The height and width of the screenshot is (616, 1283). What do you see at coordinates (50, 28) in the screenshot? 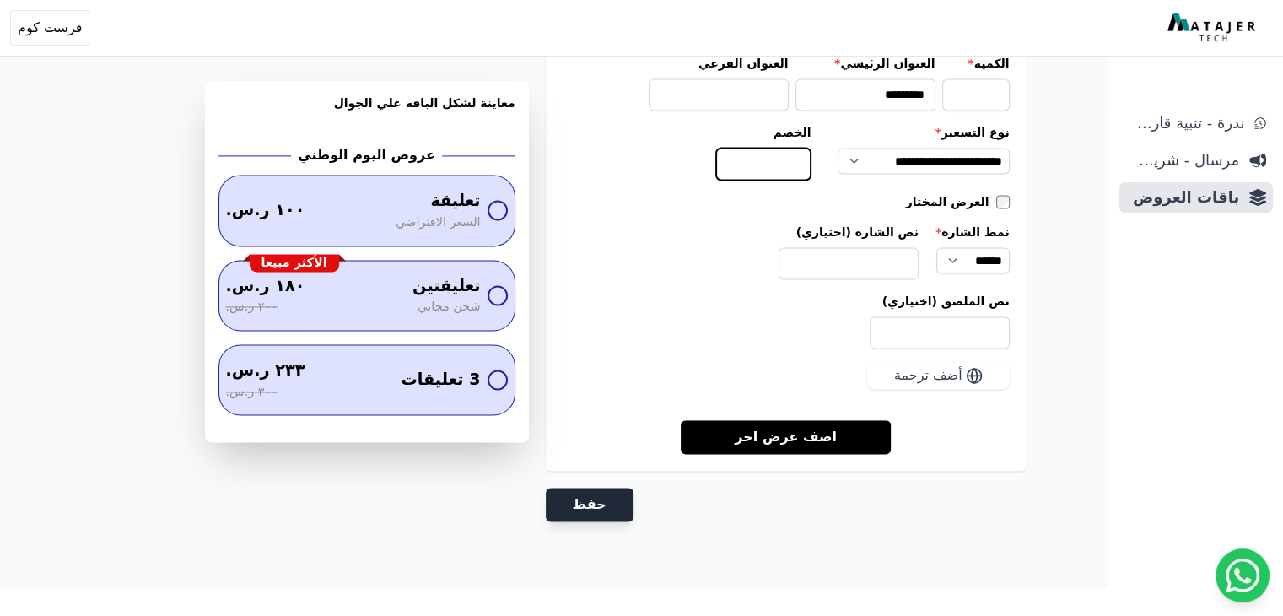
I see `span: فرست كوم` at bounding box center [50, 28].